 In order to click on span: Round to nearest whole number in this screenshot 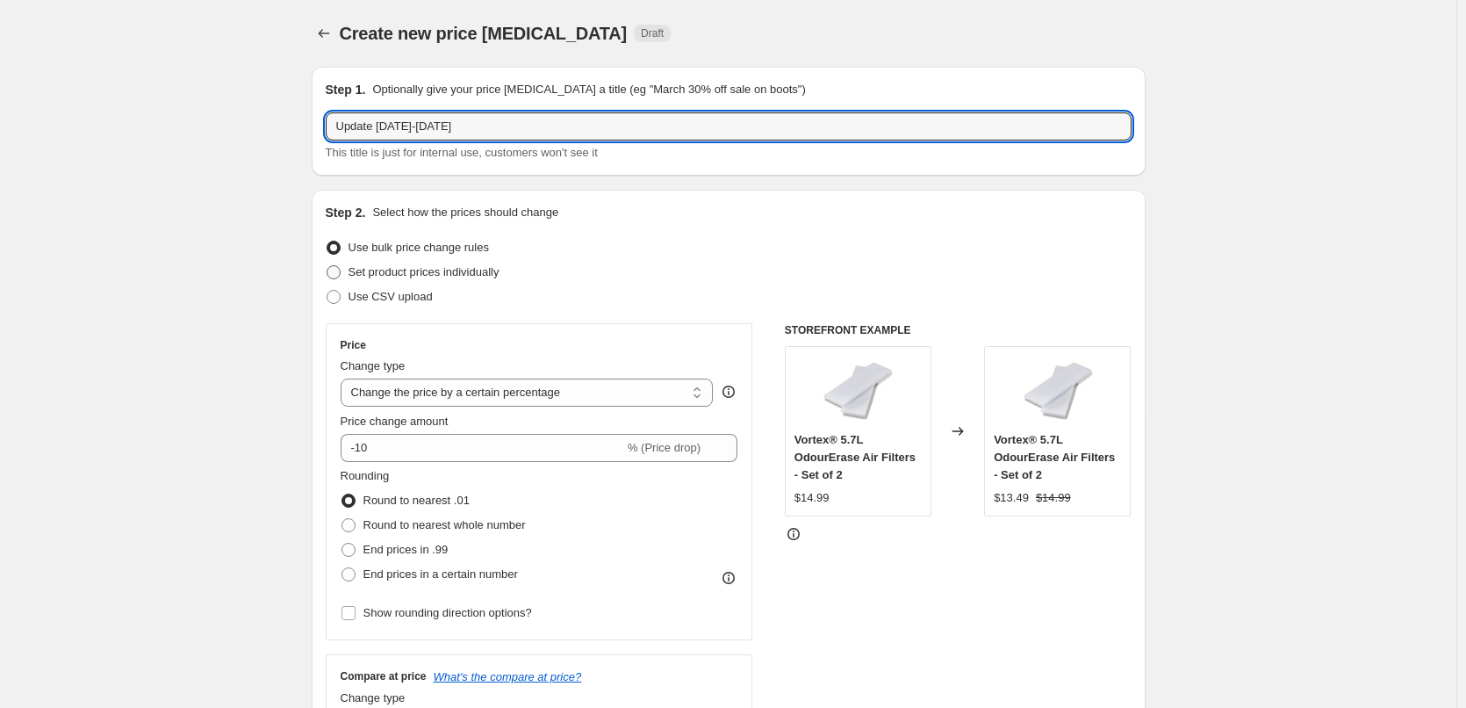, I will do `click(444, 524)`.